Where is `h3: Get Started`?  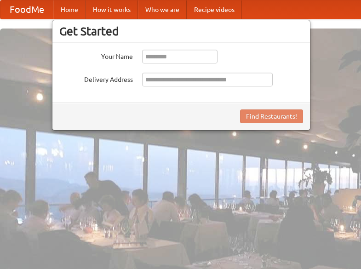
h3: Get Started is located at coordinates (181, 31).